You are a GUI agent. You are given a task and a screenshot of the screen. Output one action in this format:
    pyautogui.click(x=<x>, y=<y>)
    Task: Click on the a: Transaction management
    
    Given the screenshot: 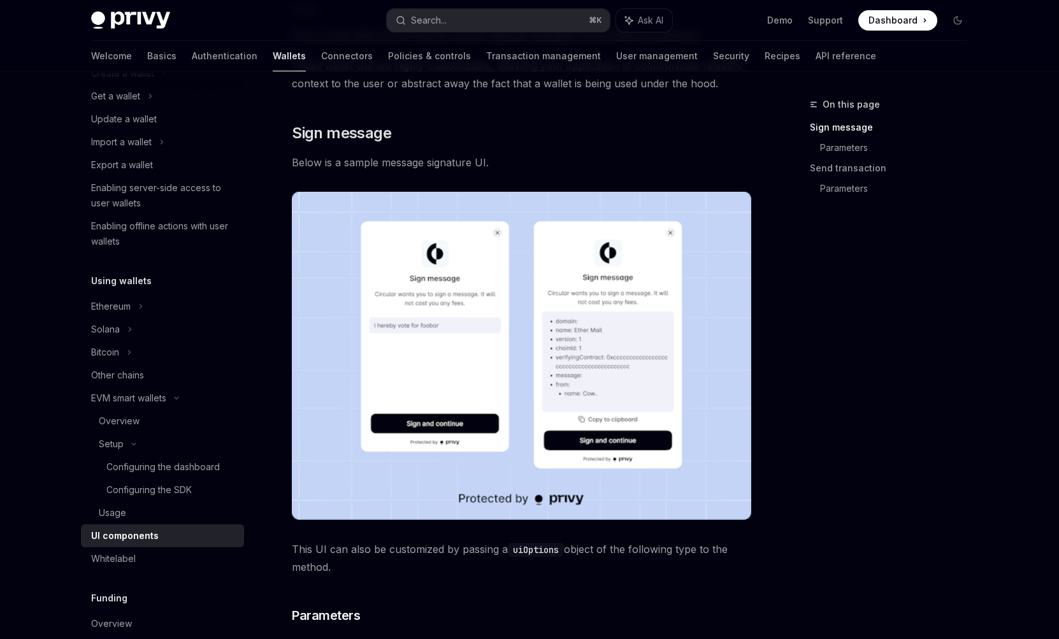 What is the action you would take?
    pyautogui.click(x=544, y=56)
    